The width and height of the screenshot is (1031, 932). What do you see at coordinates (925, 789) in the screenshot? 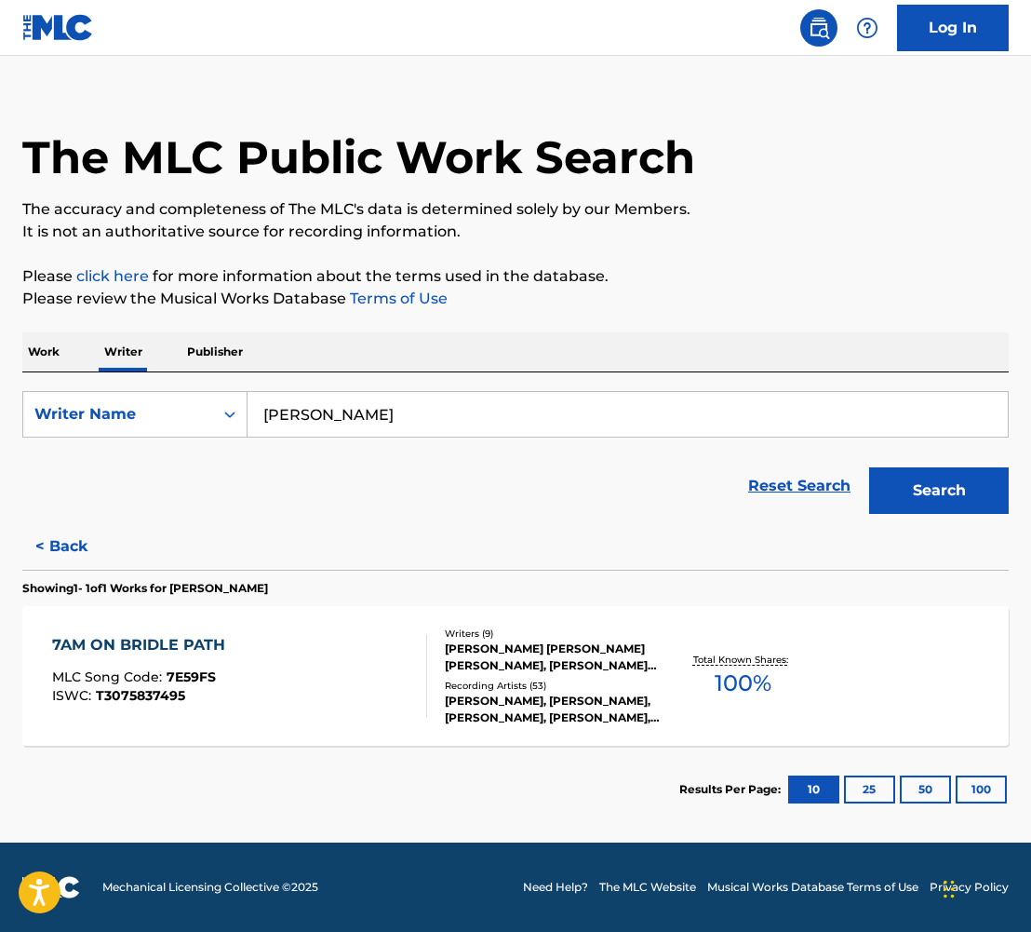
I see `button: 50` at bounding box center [925, 789].